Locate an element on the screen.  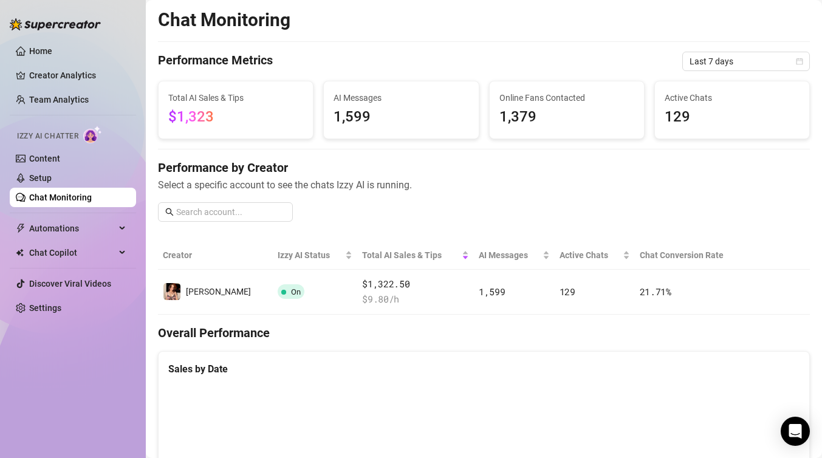
img: AI Chatter is located at coordinates (92, 134).